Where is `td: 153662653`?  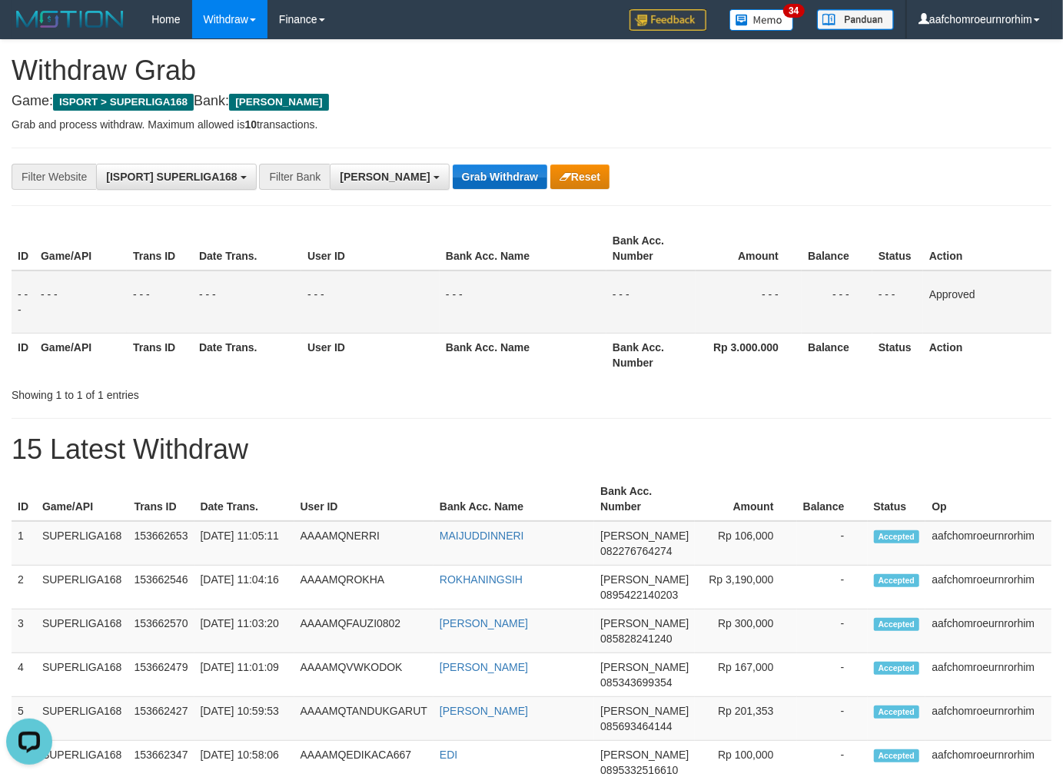 td: 153662653 is located at coordinates (161, 543).